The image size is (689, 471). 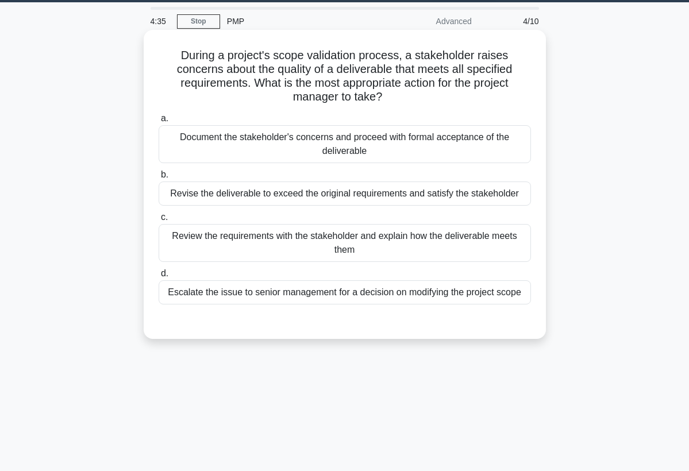 What do you see at coordinates (345, 293) in the screenshot?
I see `div: Escalate the issue to senior management for a decision on modifying the project scope` at bounding box center [345, 293].